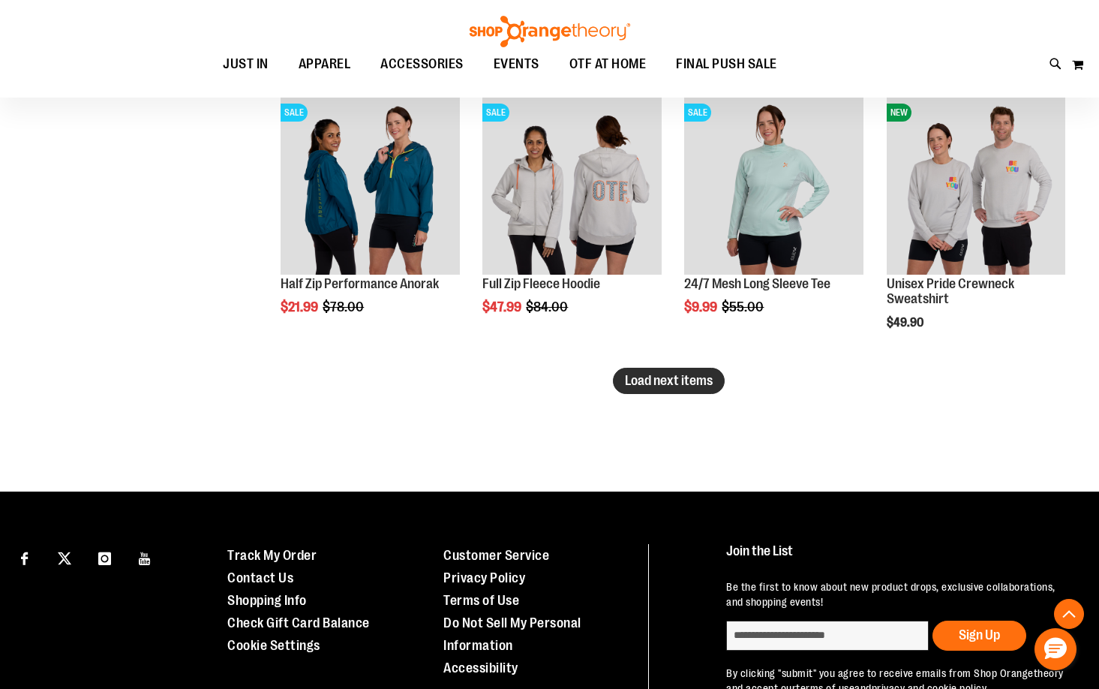 This screenshot has width=1099, height=689. I want to click on span: FINAL PUSH SALE, so click(726, 64).